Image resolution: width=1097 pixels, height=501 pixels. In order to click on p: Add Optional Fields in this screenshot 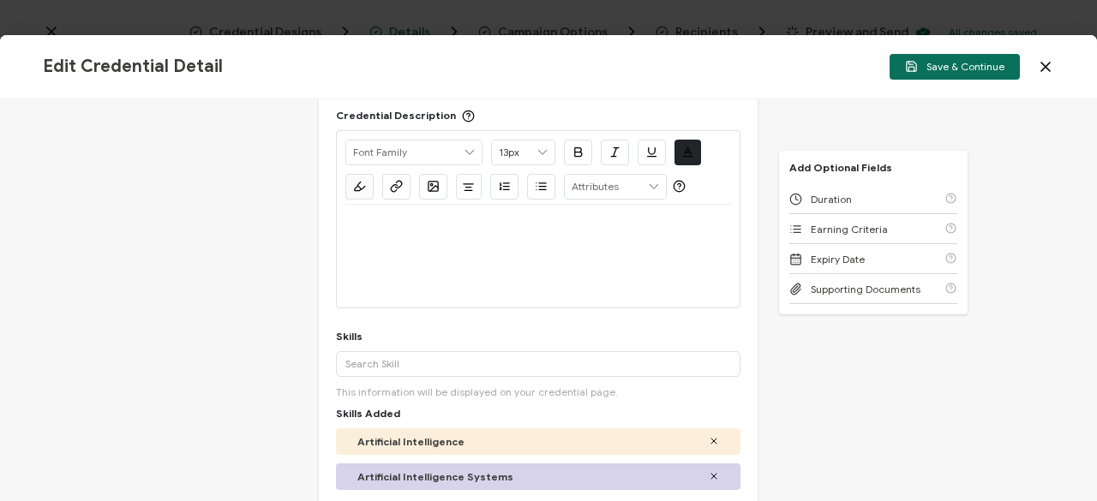, I will do `click(841, 167)`.